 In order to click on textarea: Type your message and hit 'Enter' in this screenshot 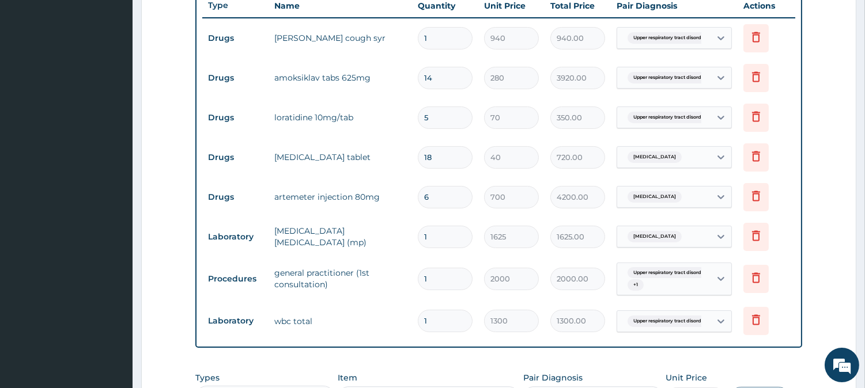, I will do `click(112, 283)`.